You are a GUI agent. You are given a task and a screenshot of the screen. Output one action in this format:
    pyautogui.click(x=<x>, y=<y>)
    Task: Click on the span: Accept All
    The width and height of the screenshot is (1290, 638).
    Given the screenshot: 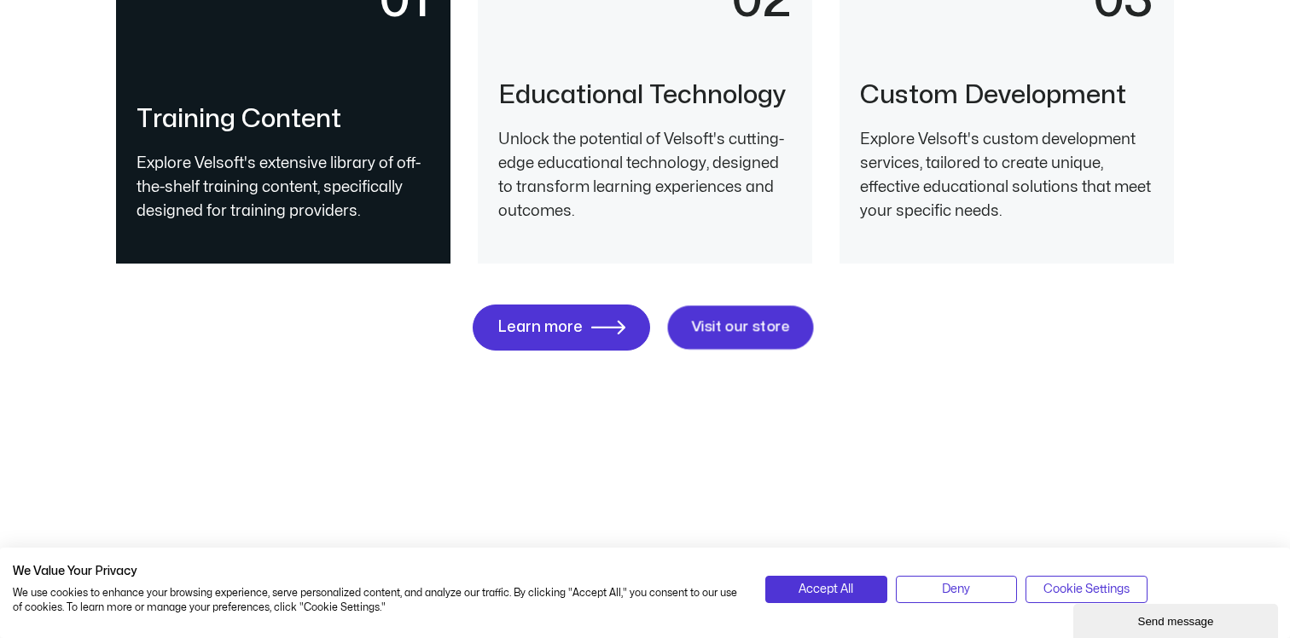 What is the action you would take?
    pyautogui.click(x=826, y=590)
    